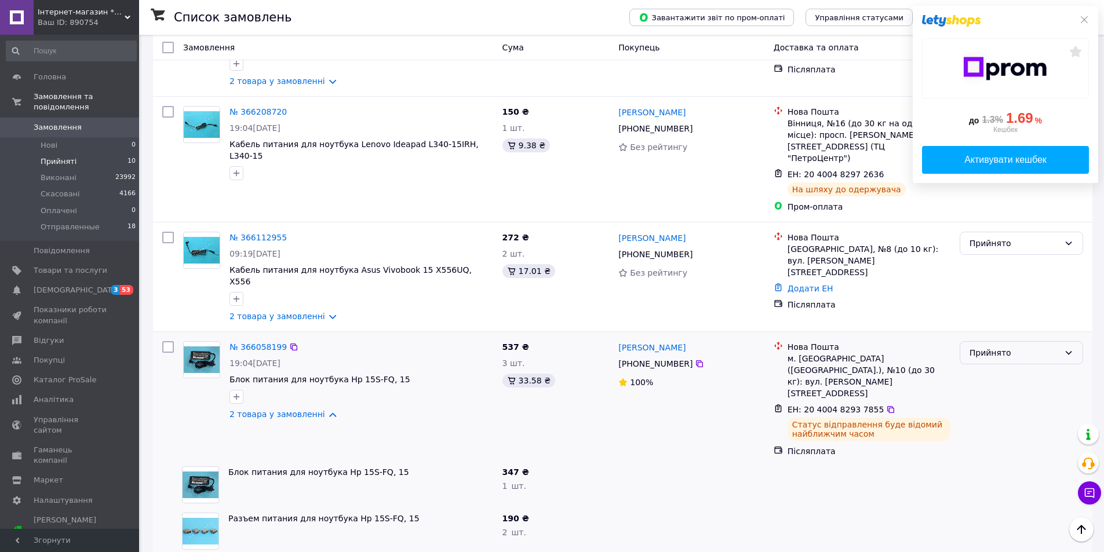 The image size is (1104, 552). I want to click on span: 4166, so click(128, 194).